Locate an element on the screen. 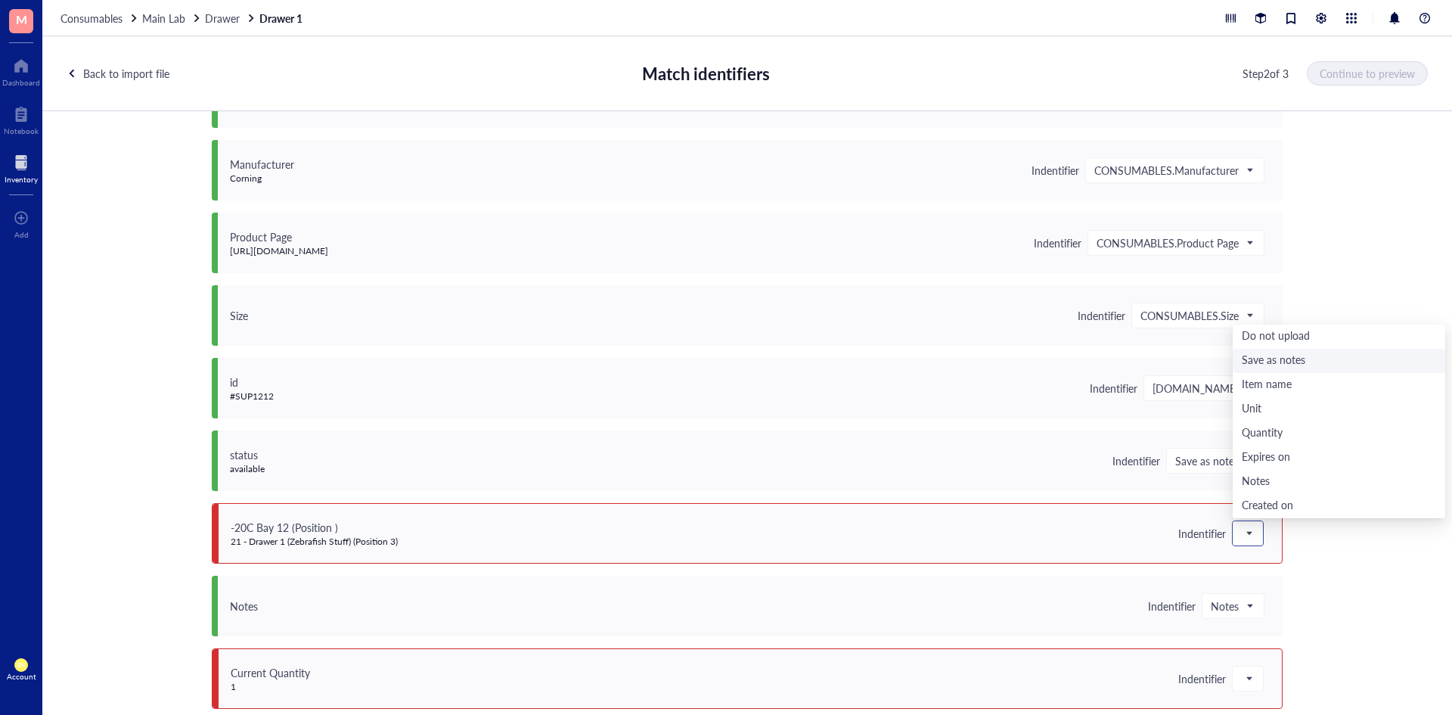 This screenshot has width=1452, height=715. span: Consumables is located at coordinates (91, 18).